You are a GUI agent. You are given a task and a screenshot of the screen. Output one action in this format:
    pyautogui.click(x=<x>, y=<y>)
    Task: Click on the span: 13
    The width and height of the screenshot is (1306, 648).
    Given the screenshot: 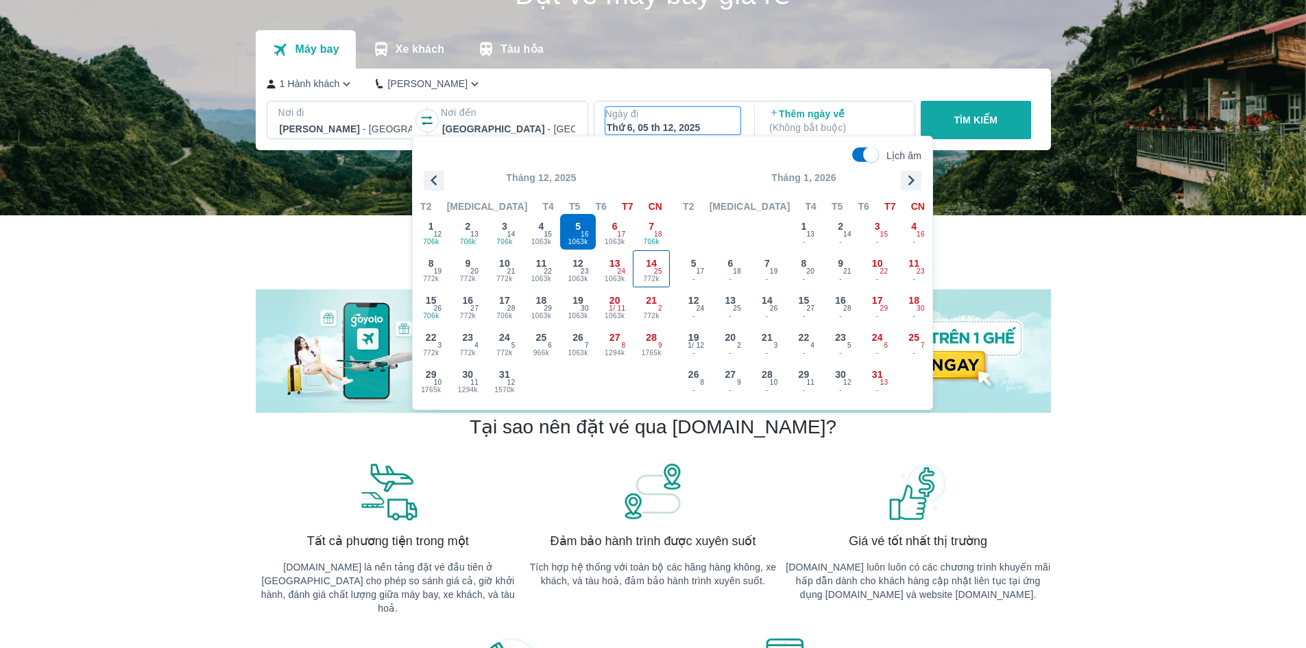 What is the action you would take?
    pyautogui.click(x=615, y=263)
    